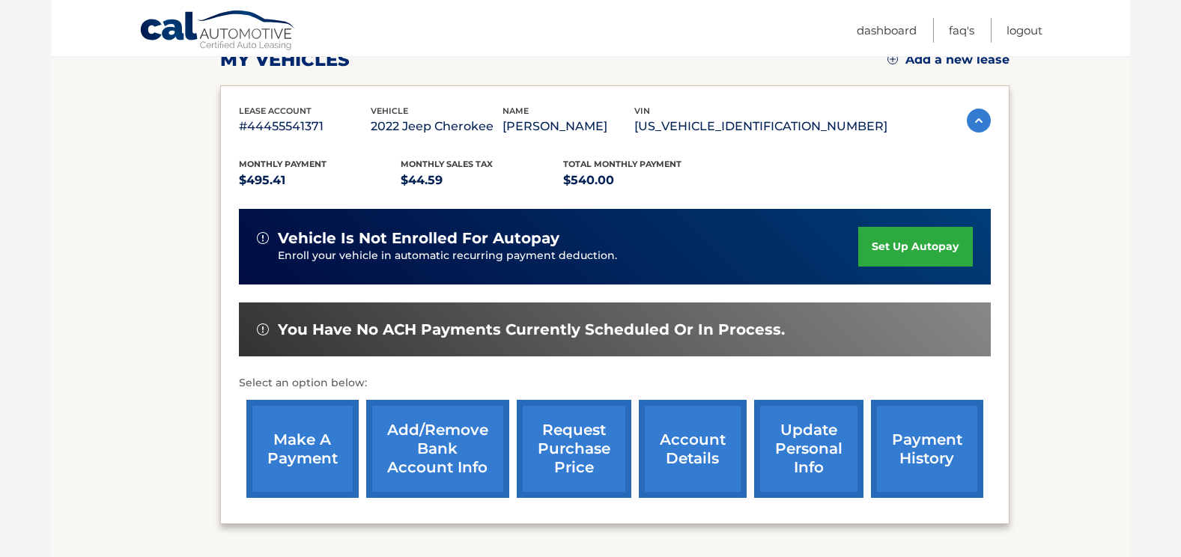 The height and width of the screenshot is (557, 1181). What do you see at coordinates (893, 59) in the screenshot?
I see `img: add.svg` at bounding box center [893, 59].